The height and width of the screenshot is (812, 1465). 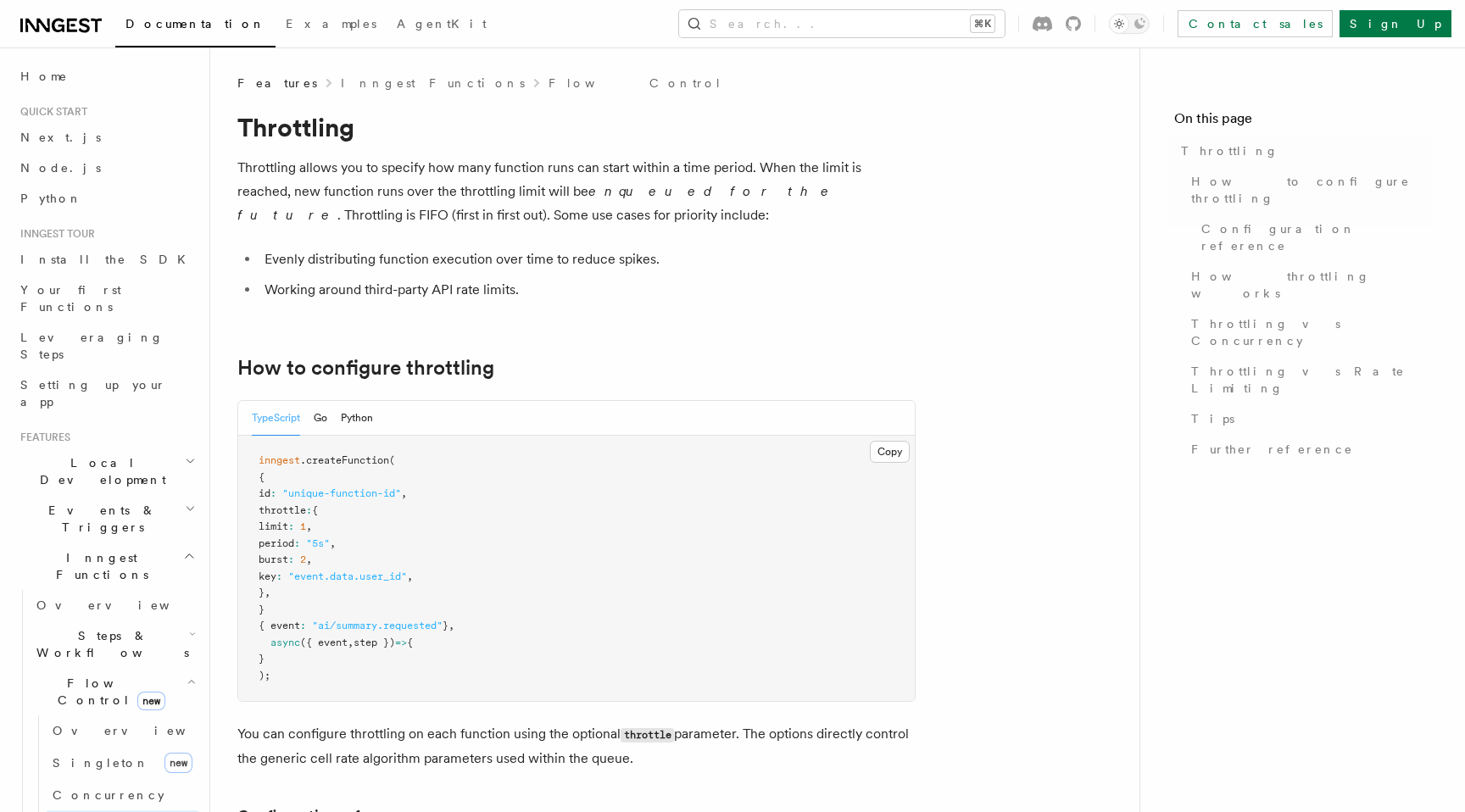 I want to click on a: How throttling works, so click(x=1307, y=285).